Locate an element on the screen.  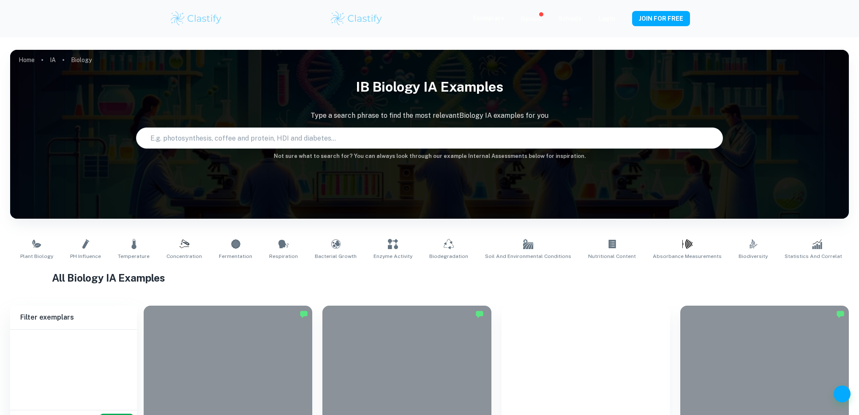
span: Nutritional Content is located at coordinates (612, 257).